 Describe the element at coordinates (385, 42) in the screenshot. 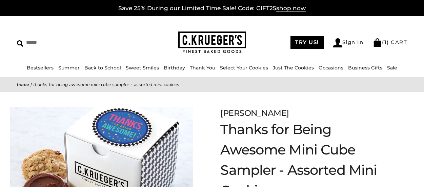

I see `span: 1` at that location.